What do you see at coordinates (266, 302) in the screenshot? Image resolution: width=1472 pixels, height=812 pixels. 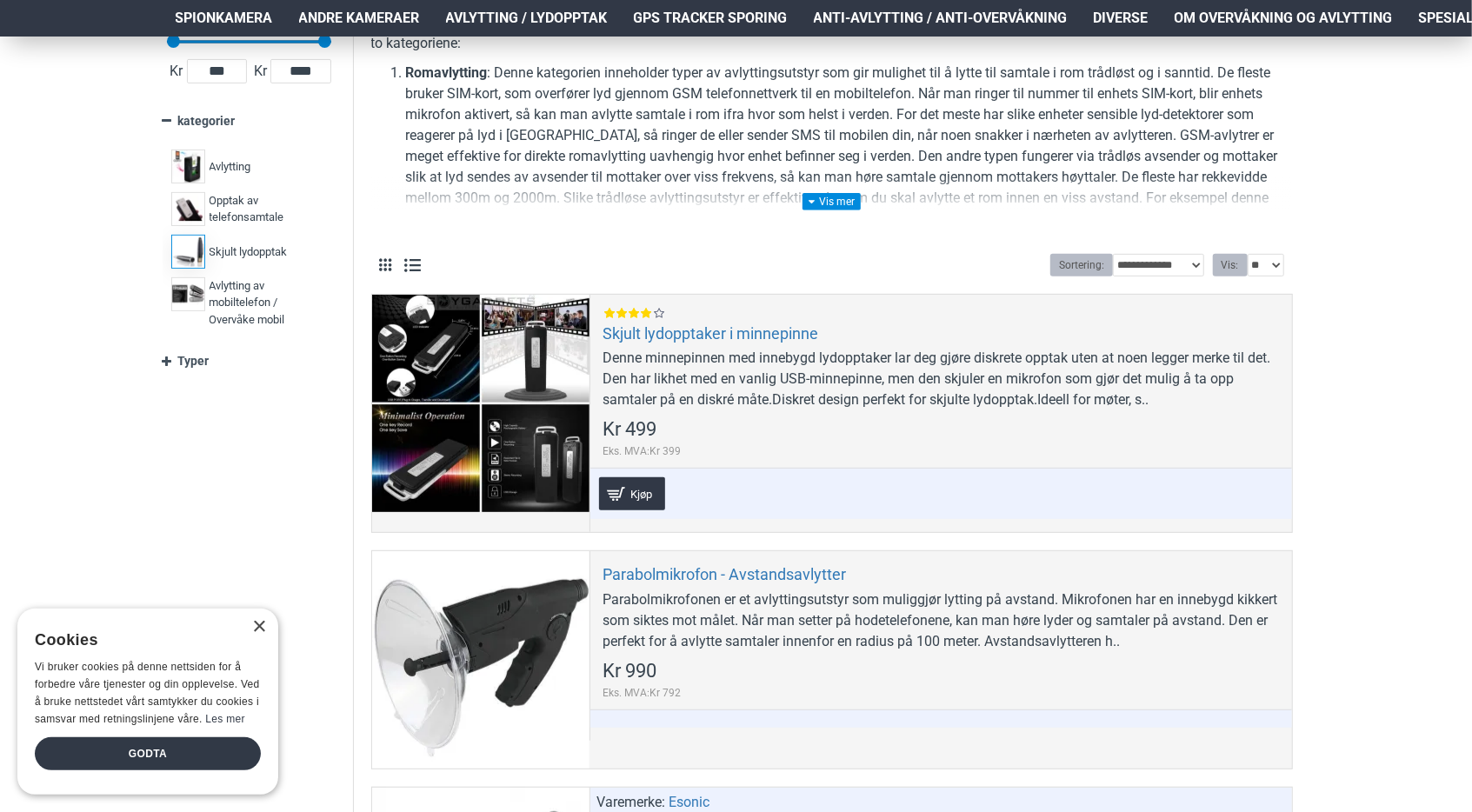 I see `span: Avlytting av mobiltelefon / Overvåke mobil` at bounding box center [266, 302].